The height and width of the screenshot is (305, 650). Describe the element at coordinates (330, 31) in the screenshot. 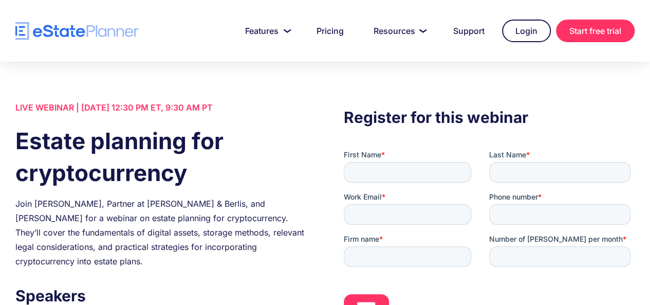

I see `a: Pricing` at that location.